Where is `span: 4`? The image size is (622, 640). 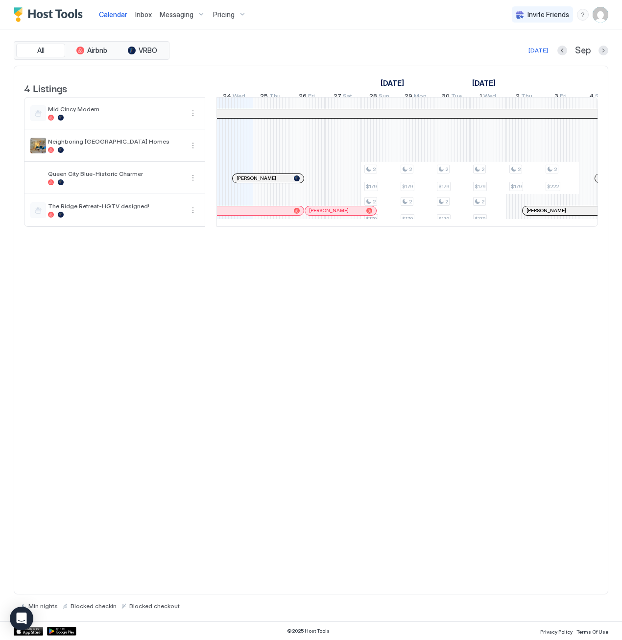
span: 4 is located at coordinates (592, 97).